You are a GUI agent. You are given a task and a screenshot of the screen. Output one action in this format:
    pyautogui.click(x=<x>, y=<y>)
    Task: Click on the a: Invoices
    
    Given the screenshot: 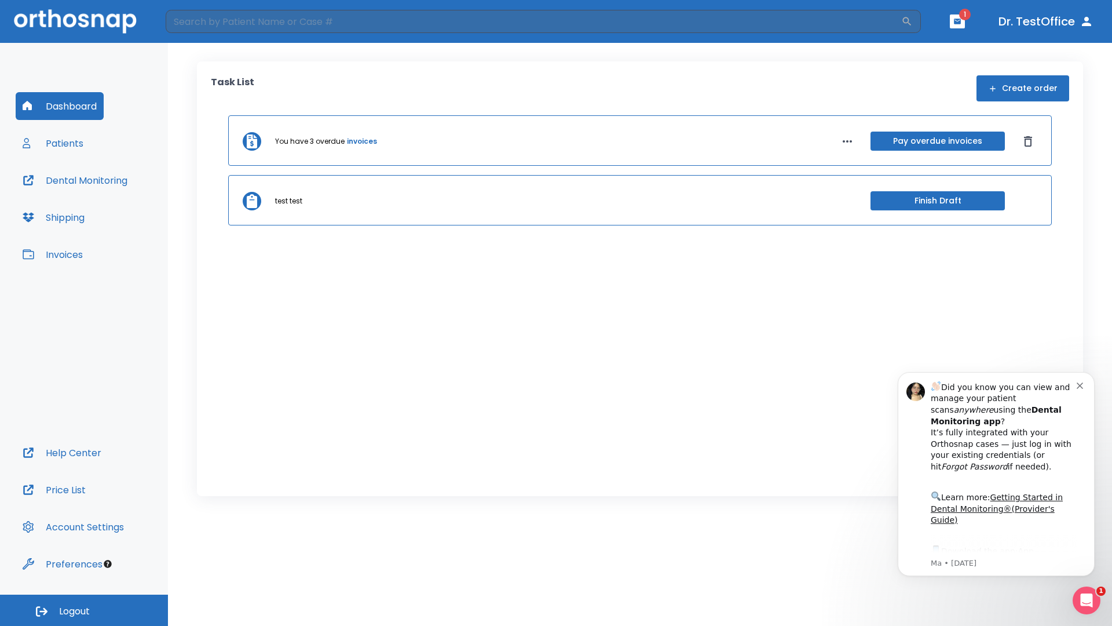 What is the action you would take?
    pyautogui.click(x=53, y=254)
    